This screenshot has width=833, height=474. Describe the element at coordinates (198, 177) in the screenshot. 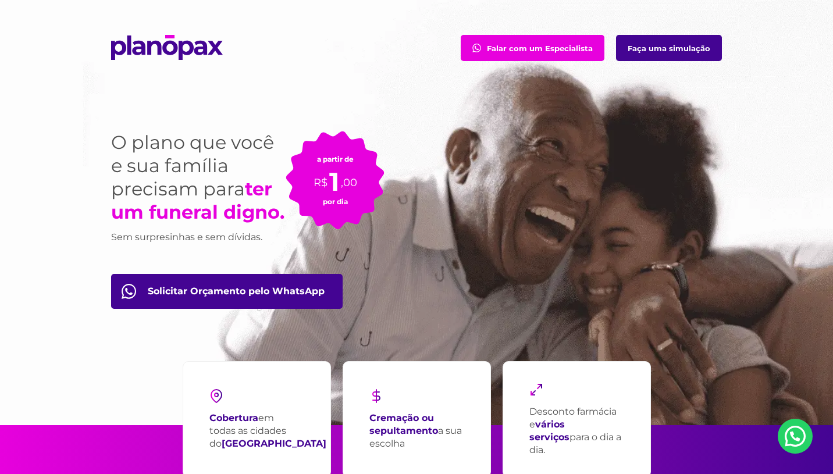

I see `h1: O plano que você e sua família precisam para` at that location.